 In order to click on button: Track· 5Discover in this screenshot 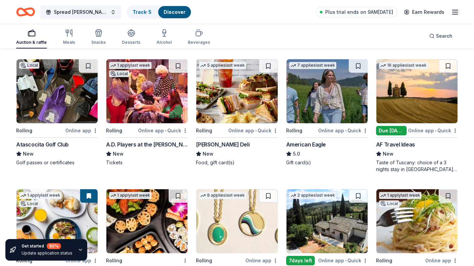, I will do `click(159, 12)`.